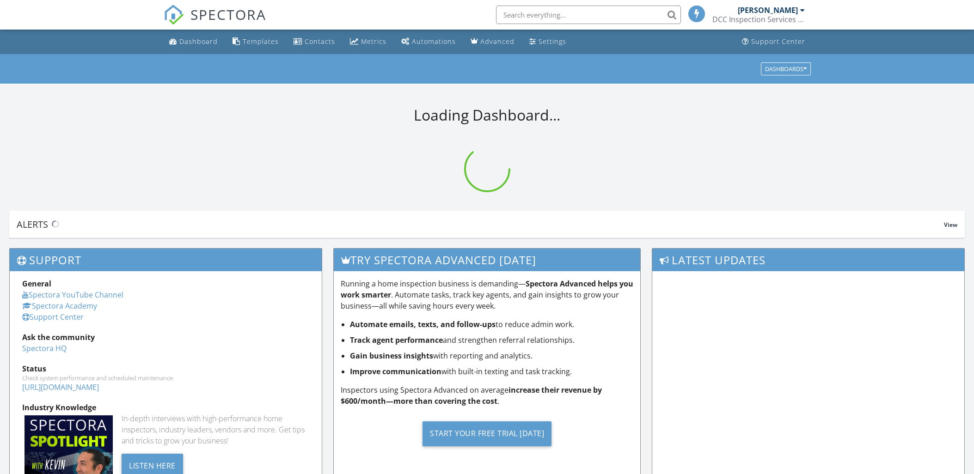 This screenshot has width=974, height=474. I want to click on div: In-depth interviews with high-performance home inspectors, industry leaders, vendors and more. Ge..., so click(216, 430).